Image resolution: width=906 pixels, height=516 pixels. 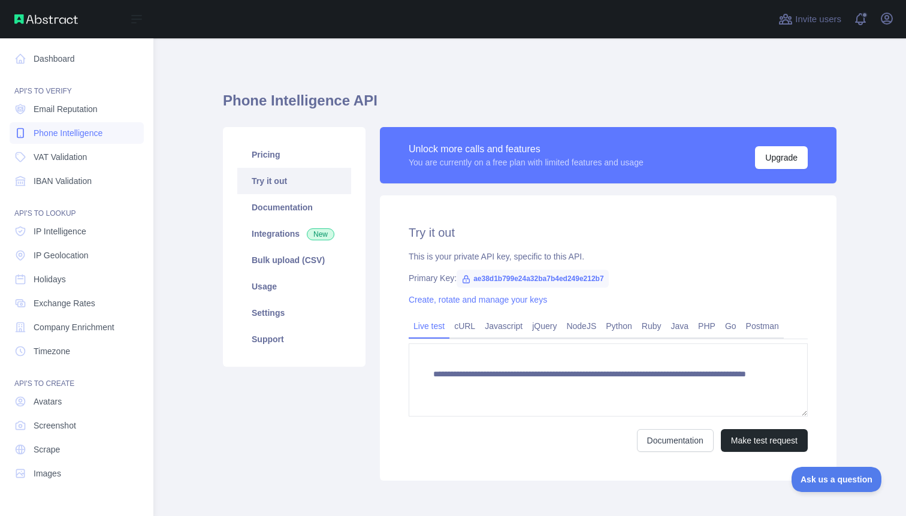 I want to click on h2: Try it out, so click(x=608, y=233).